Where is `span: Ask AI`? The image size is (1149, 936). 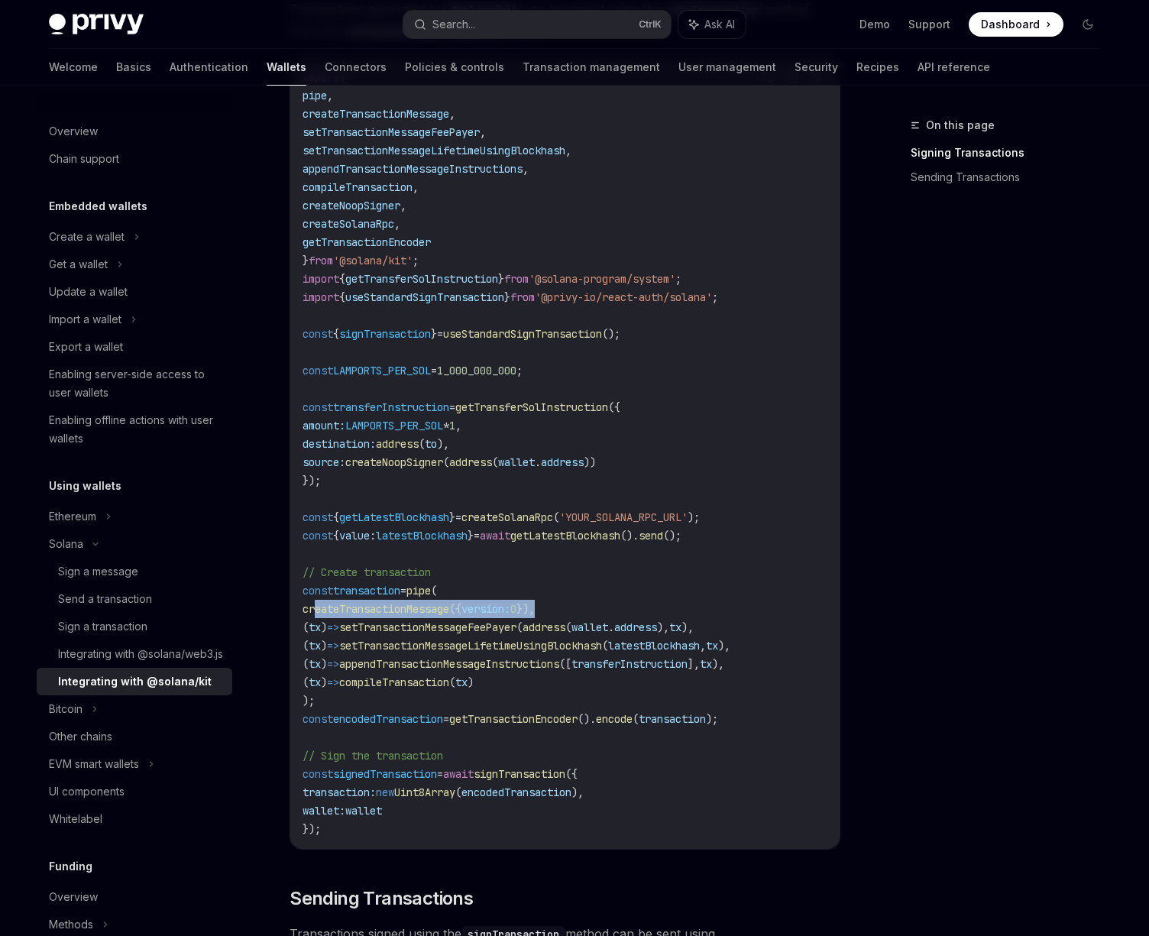
span: Ask AI is located at coordinates (720, 24).